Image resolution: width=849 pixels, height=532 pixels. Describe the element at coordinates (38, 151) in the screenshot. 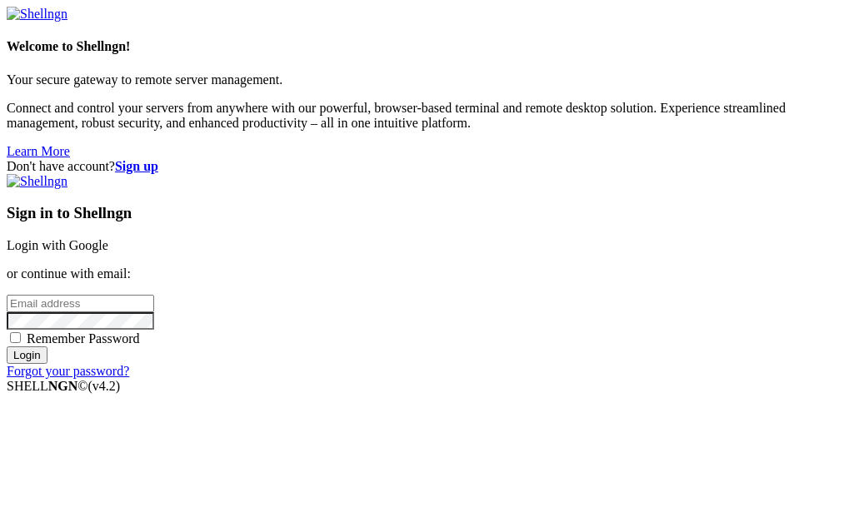

I see `a: Learn More` at that location.